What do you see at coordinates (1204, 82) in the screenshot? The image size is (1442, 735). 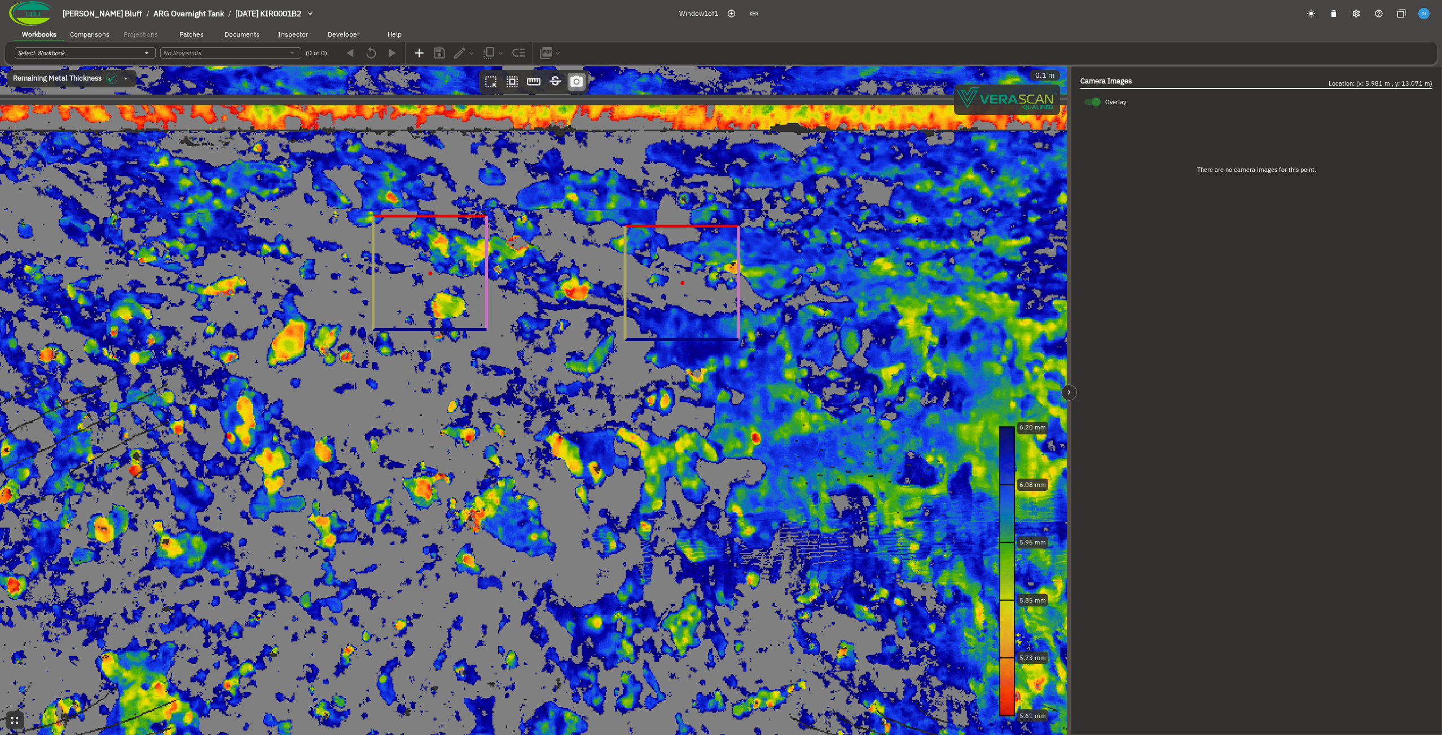 I see `span: Camera Images` at bounding box center [1204, 82].